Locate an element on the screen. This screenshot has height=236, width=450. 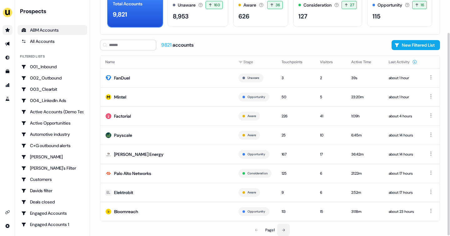
div: 167 is located at coordinates (296, 154).